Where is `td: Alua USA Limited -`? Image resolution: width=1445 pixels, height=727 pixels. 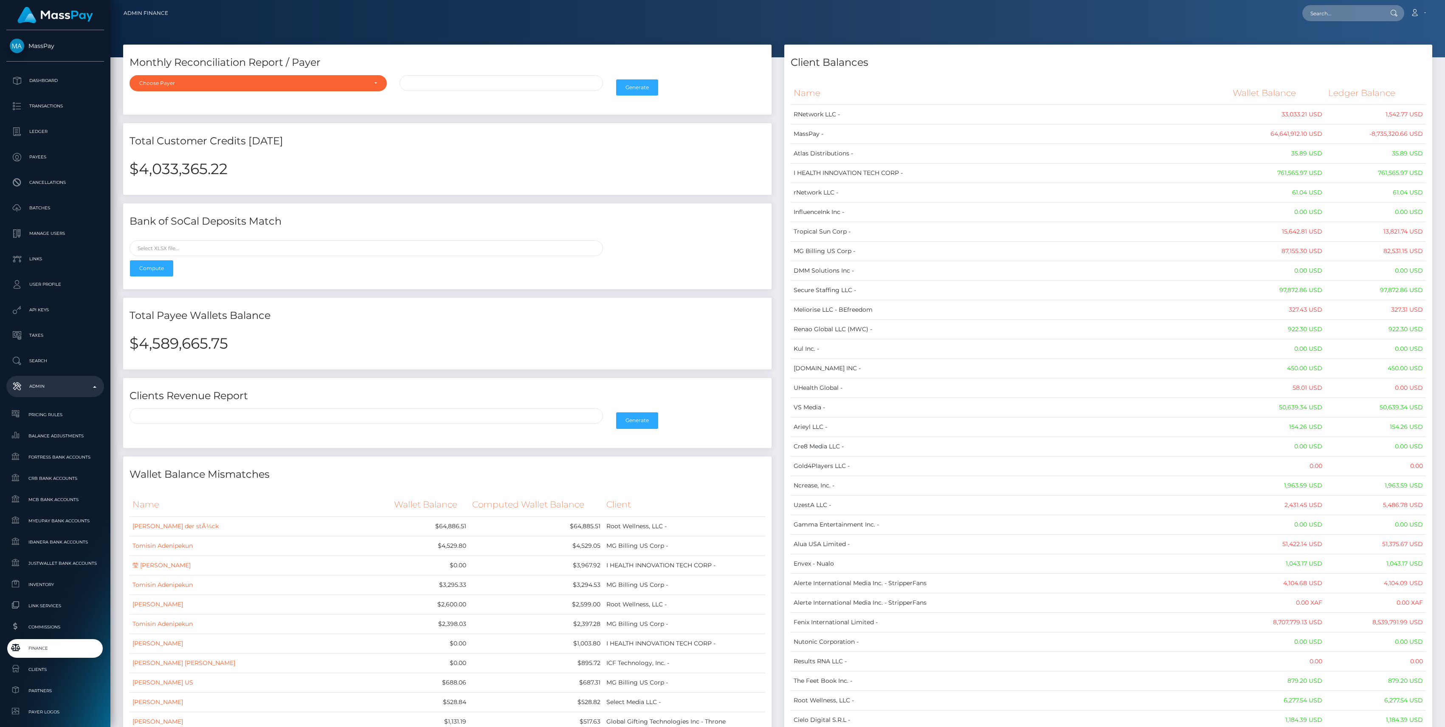
td: Alua USA Limited - is located at coordinates (1010, 545).